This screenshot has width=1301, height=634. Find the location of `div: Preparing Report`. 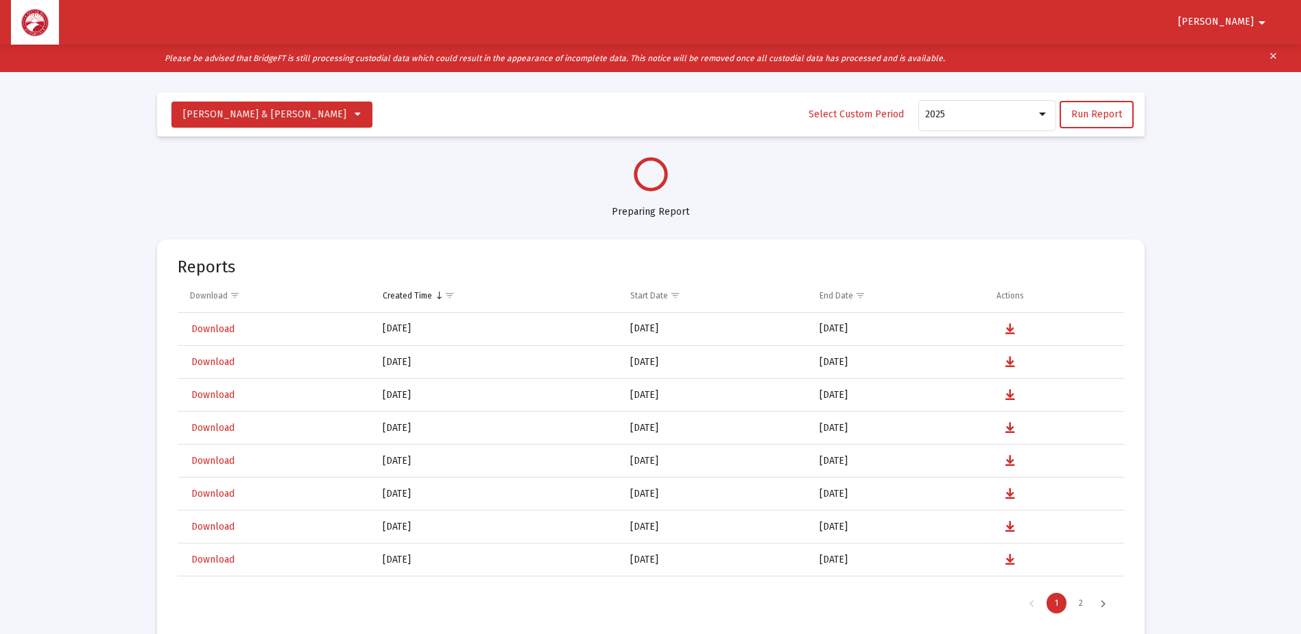

div: Preparing Report is located at coordinates (651, 205).